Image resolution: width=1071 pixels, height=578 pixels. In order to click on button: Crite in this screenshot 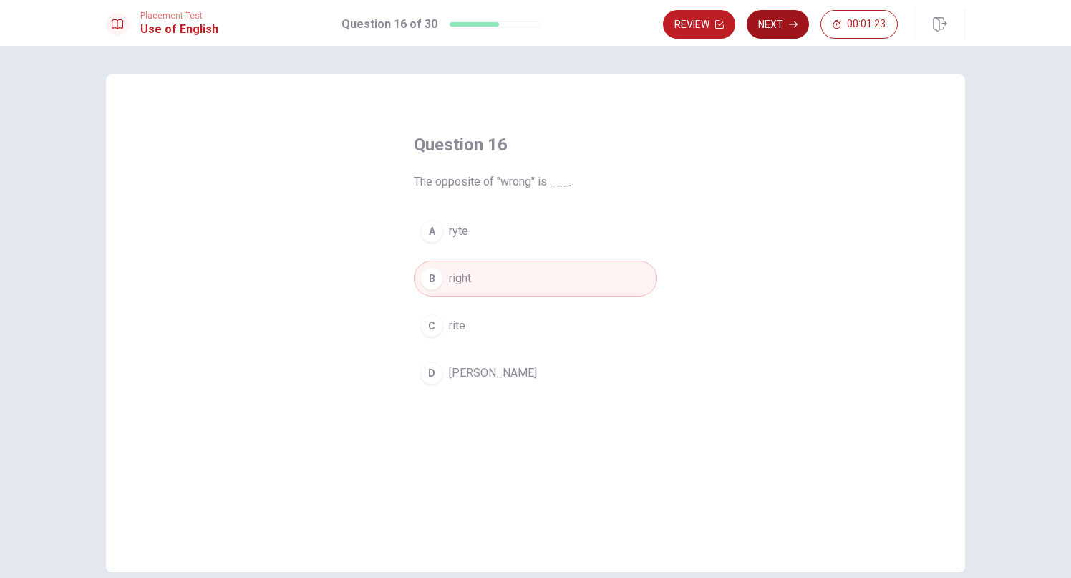, I will do `click(536, 326)`.